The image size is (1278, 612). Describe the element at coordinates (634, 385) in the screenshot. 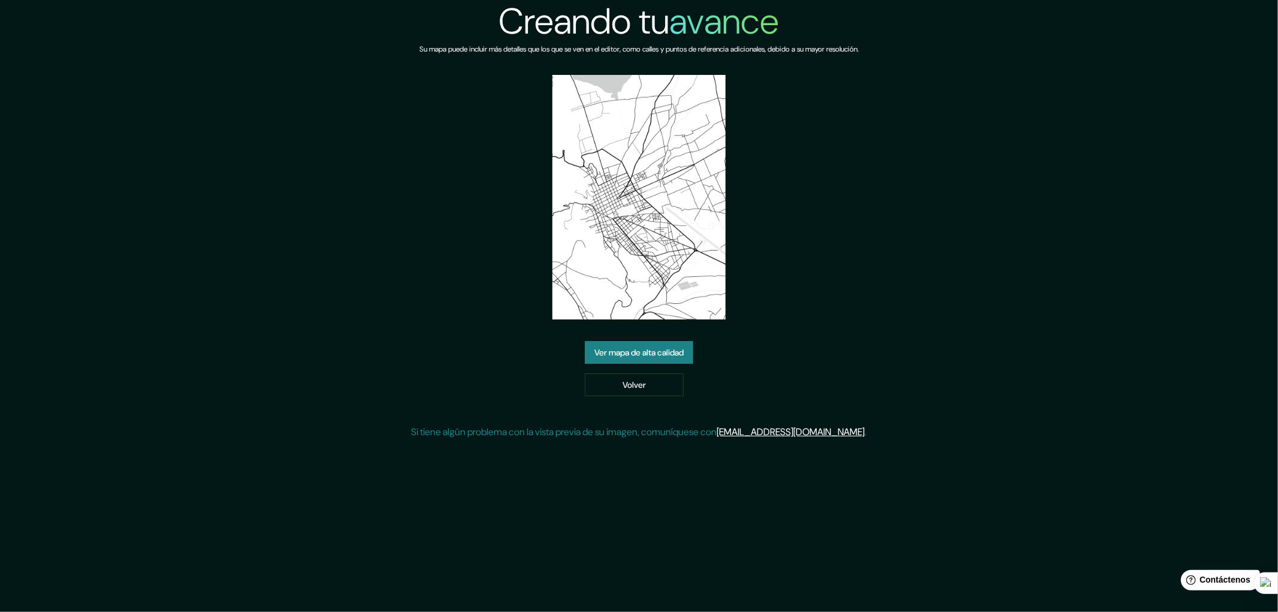

I see `a: Volver` at that location.